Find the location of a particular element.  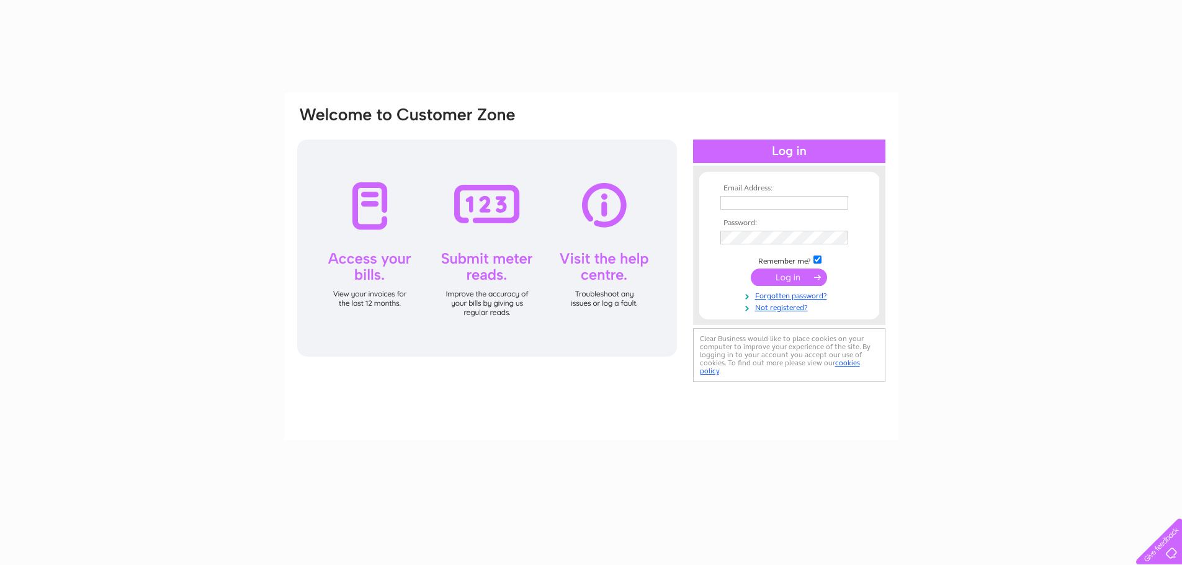

a: Forgotten password? is located at coordinates (790, 295).